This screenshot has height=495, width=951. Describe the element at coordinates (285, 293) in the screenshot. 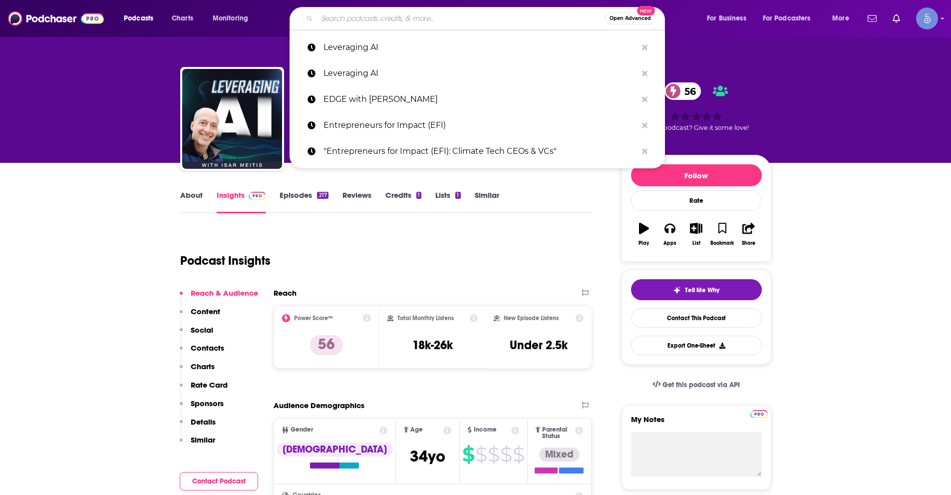

I see `h2: Reach` at that location.